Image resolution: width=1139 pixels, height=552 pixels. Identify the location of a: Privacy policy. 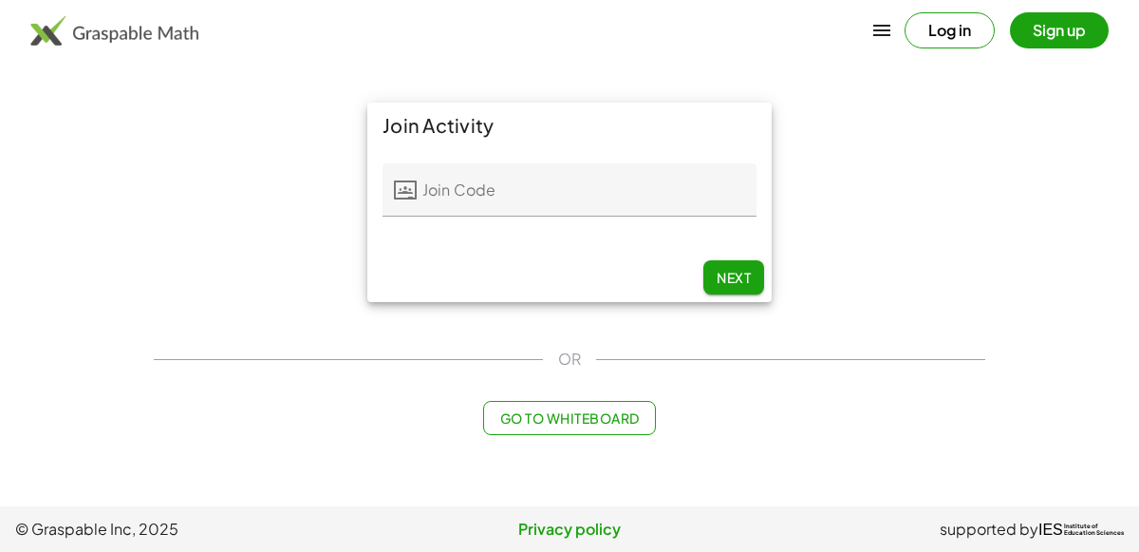
(569, 529).